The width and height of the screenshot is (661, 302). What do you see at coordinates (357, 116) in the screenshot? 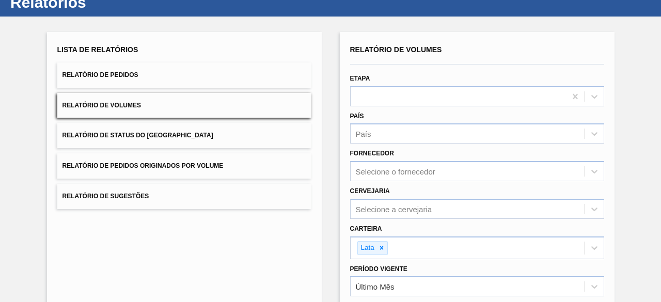
I see `label: País` at bounding box center [357, 116].